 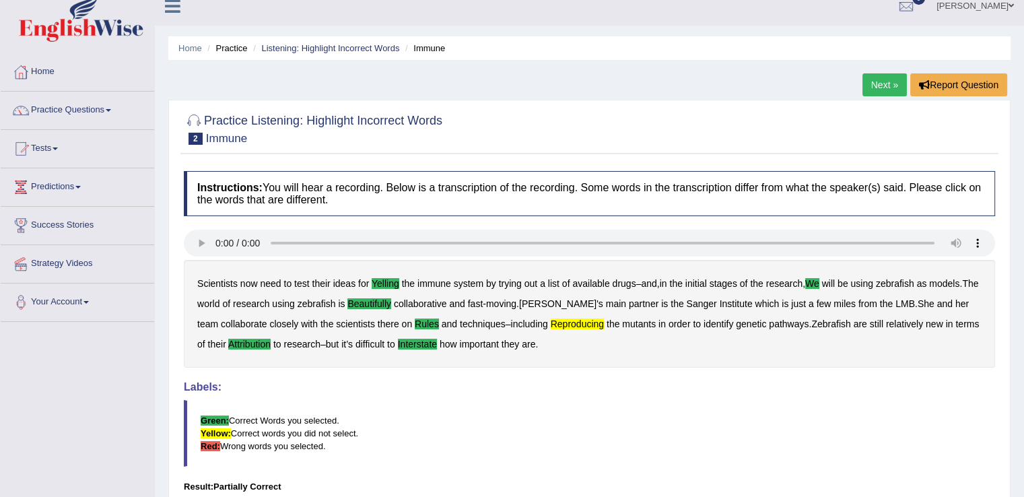 What do you see at coordinates (590, 283) in the screenshot?
I see `b: available` at bounding box center [590, 283].